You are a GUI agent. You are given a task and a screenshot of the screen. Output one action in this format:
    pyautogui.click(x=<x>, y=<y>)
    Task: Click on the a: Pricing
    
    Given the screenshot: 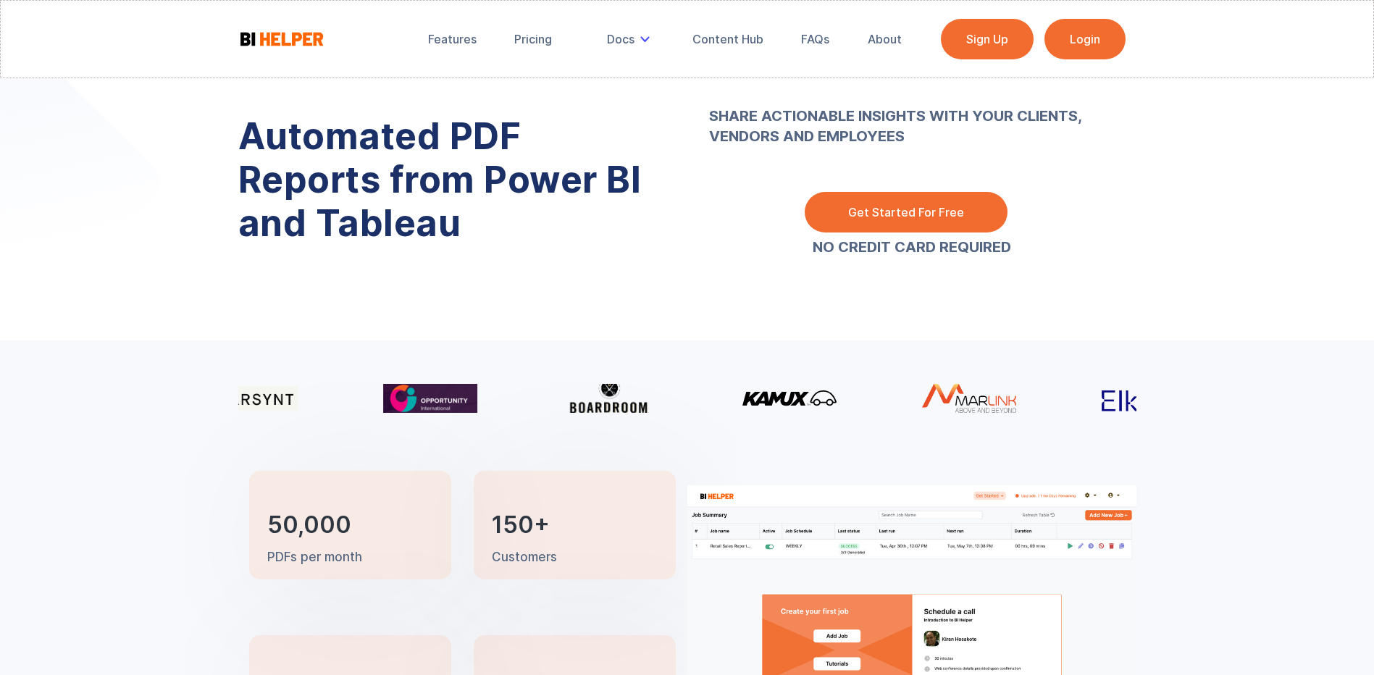 What is the action you would take?
    pyautogui.click(x=533, y=39)
    